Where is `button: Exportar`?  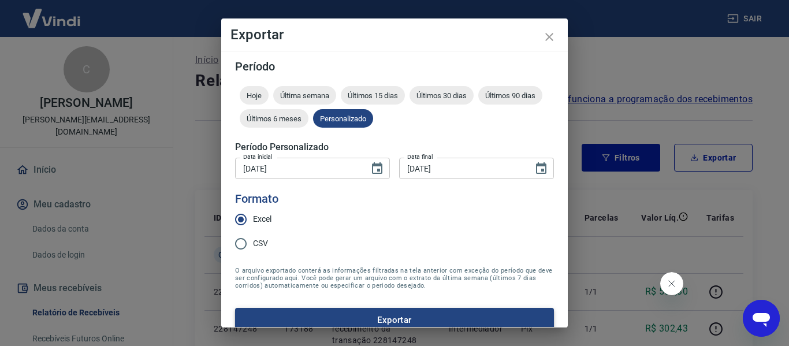
button: Exportar is located at coordinates (395, 320).